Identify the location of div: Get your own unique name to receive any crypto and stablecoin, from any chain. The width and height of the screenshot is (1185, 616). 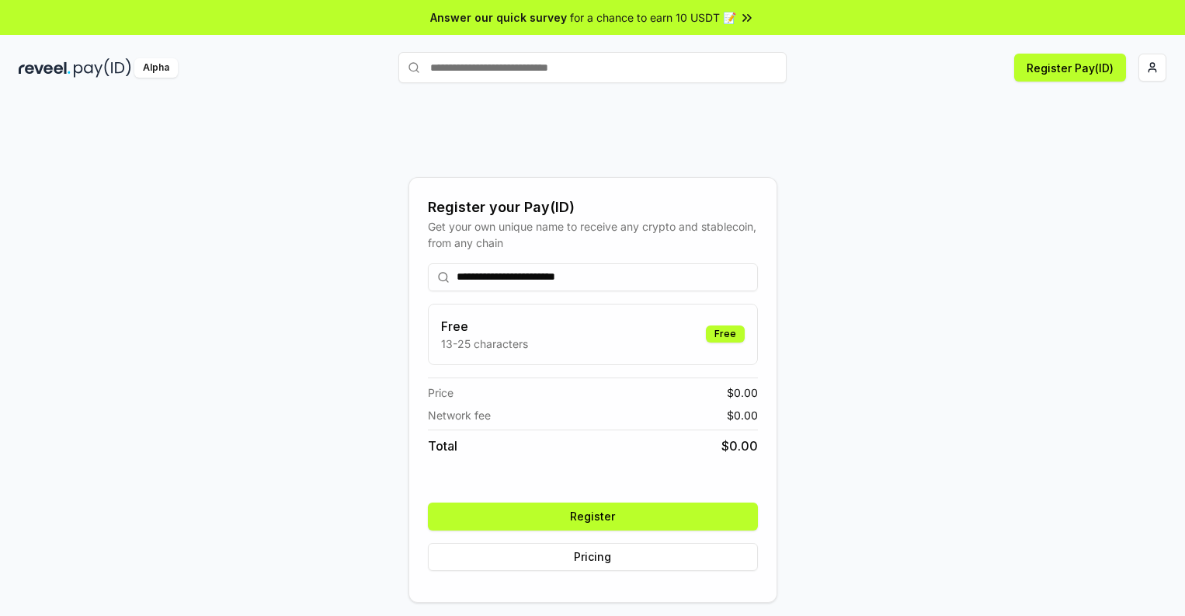
(593, 235).